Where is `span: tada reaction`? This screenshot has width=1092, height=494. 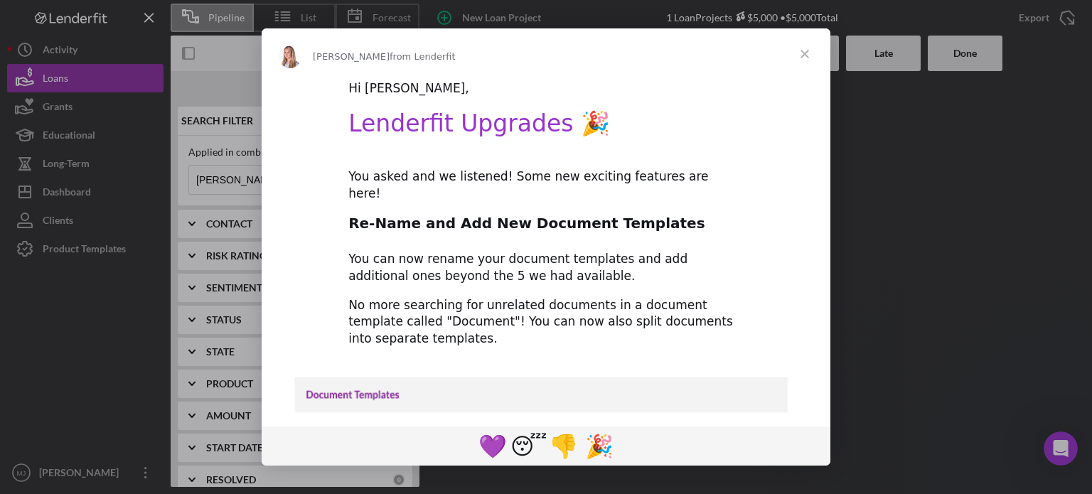
span: tada reaction is located at coordinates (599, 446).